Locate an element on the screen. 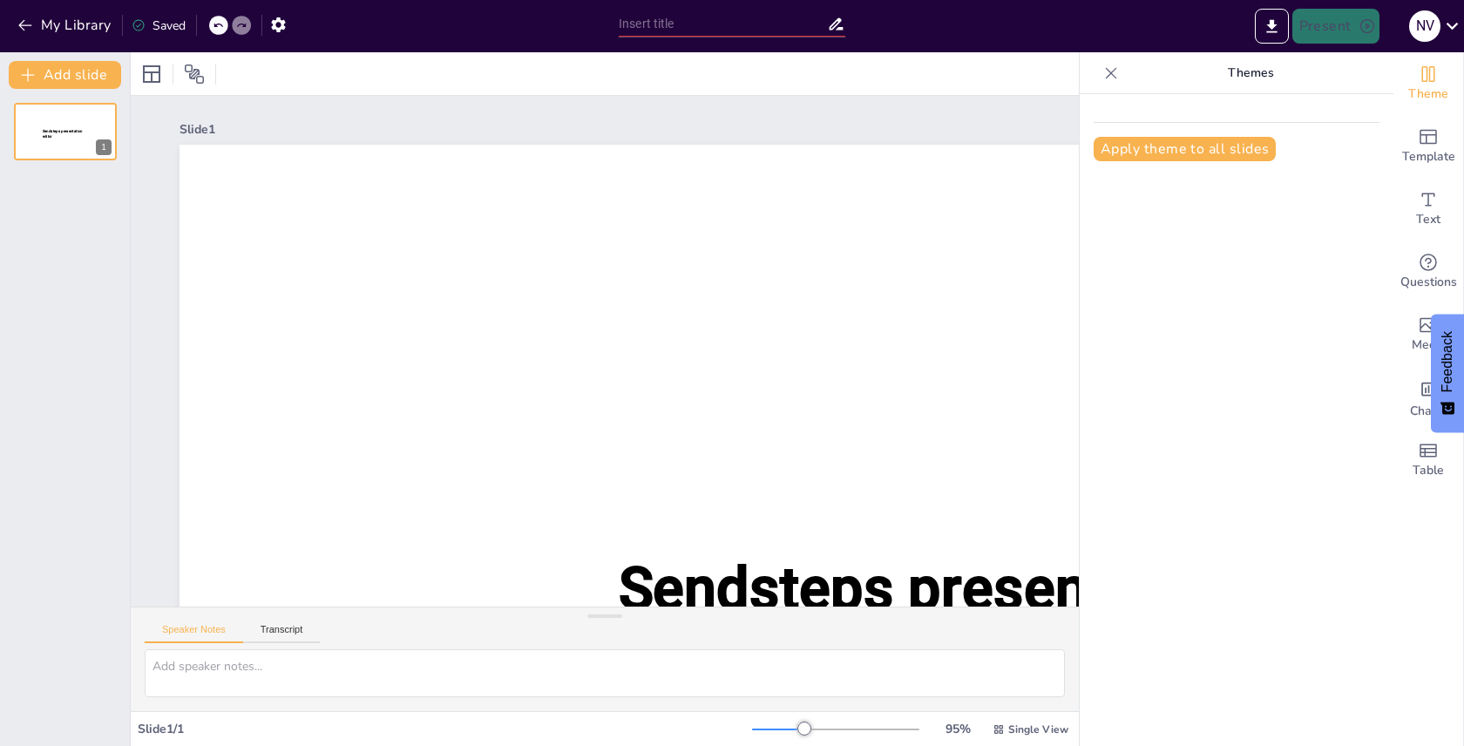 The width and height of the screenshot is (1464, 746). div: Saved is located at coordinates (159, 25).